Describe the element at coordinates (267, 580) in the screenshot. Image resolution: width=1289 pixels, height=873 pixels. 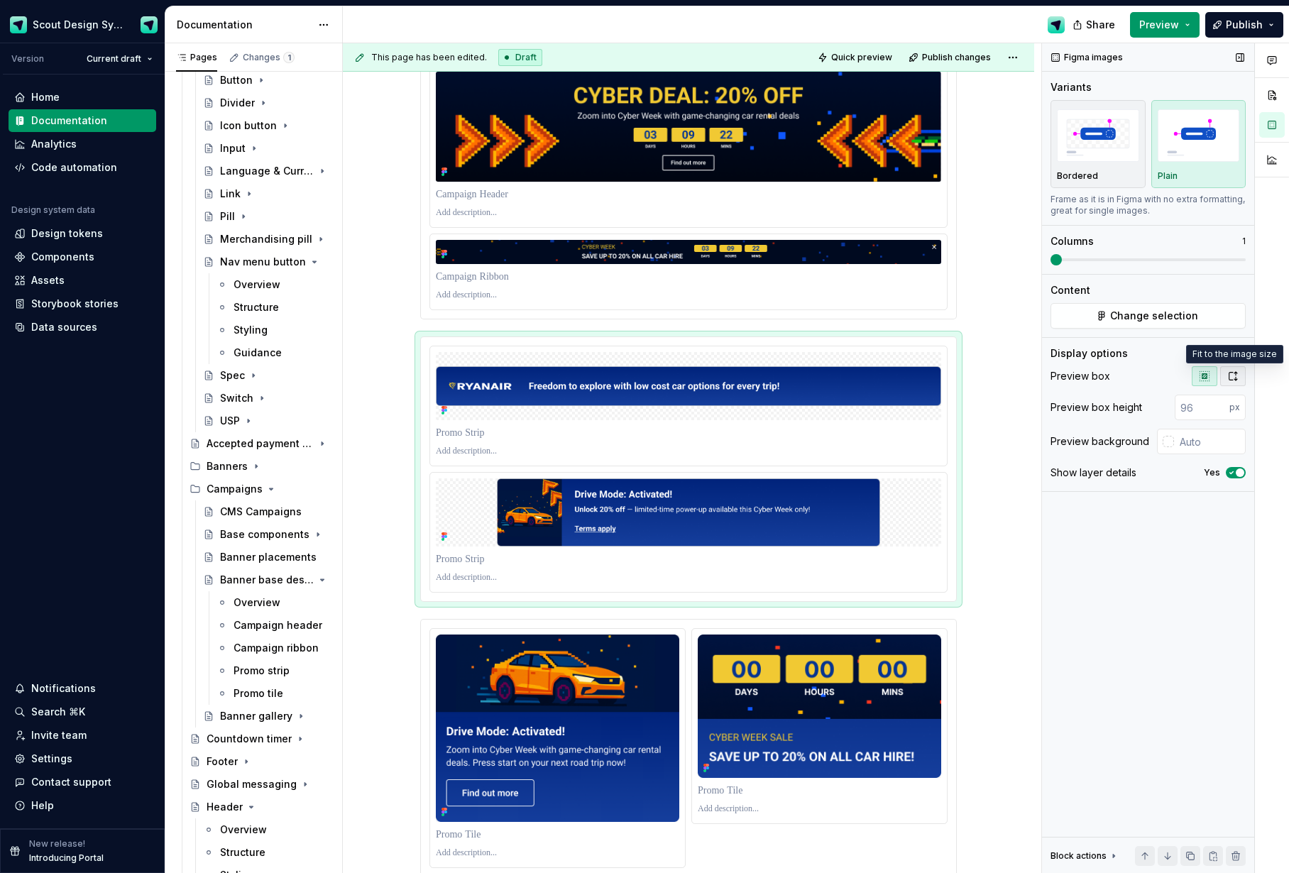
I see `a: Banner base designs` at that location.